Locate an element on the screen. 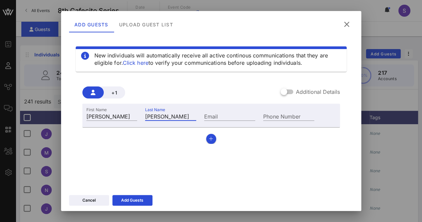 Image resolution: width=422 pixels, height=222 pixels. span: +1 is located at coordinates (114, 92).